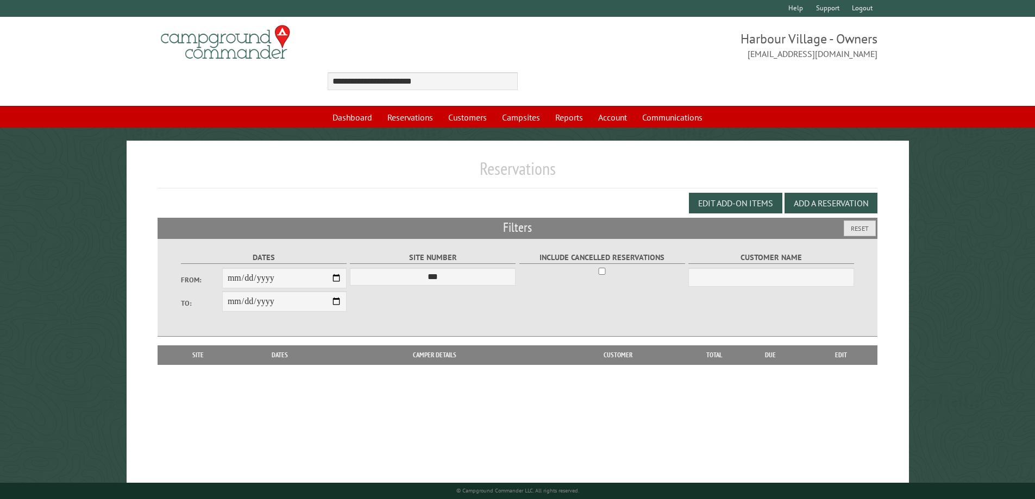 This screenshot has width=1035, height=499. What do you see at coordinates (225, 42) in the screenshot?
I see `img: Campground Commander` at bounding box center [225, 42].